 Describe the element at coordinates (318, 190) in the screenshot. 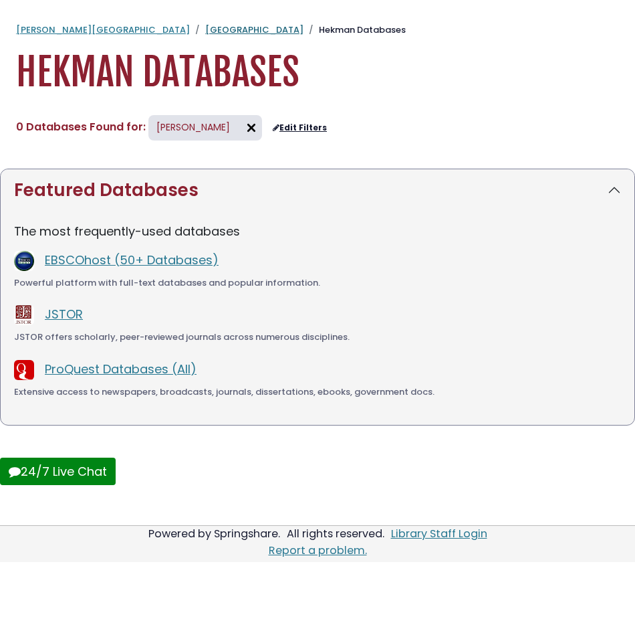

I see `button: Featured Databases` at that location.